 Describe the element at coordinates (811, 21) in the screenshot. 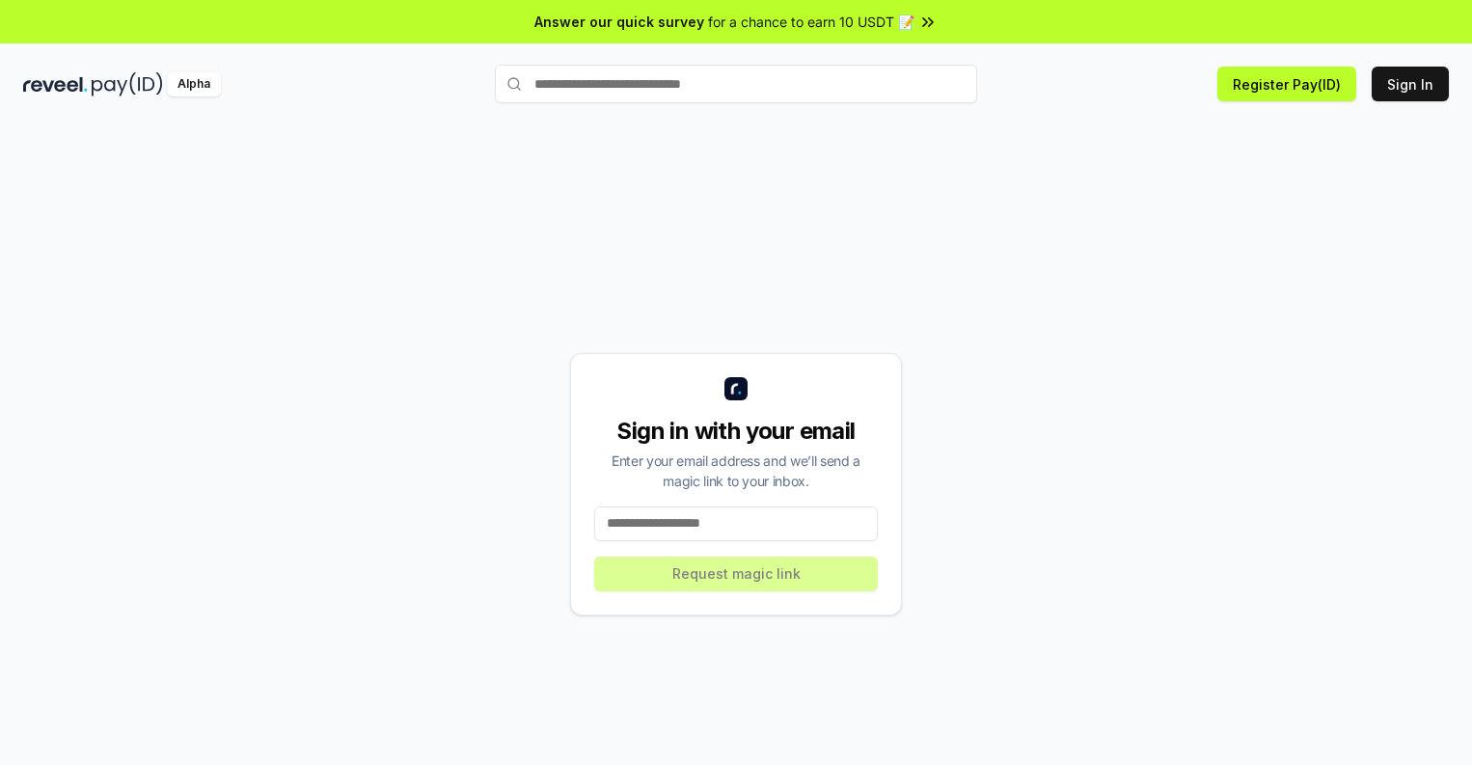

I see `span: for a chance to earn 10 USDT 📝` at that location.